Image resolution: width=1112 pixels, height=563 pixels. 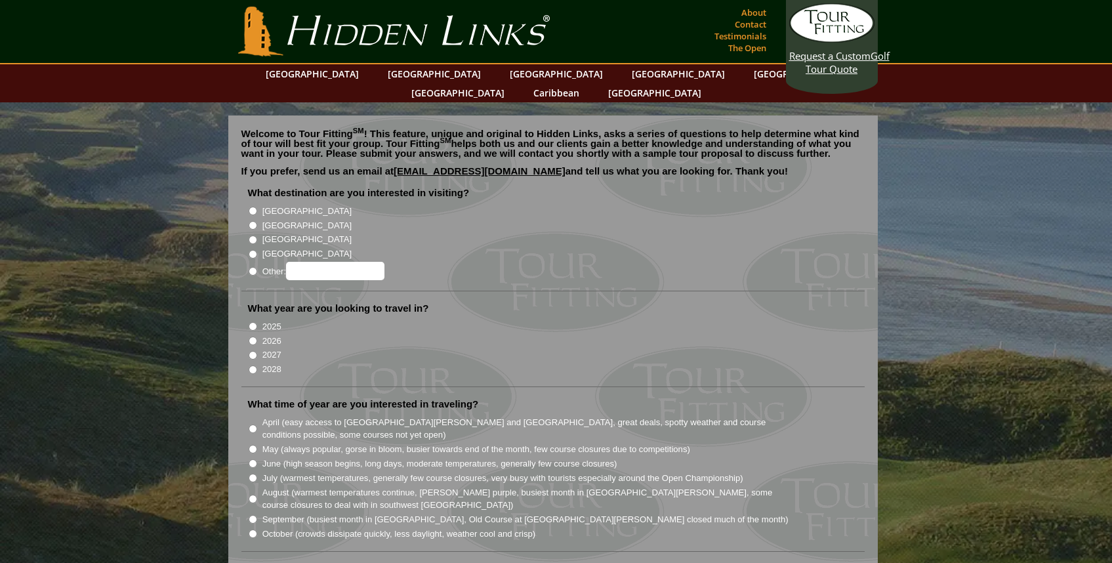 I want to click on input: Other:, so click(x=335, y=271).